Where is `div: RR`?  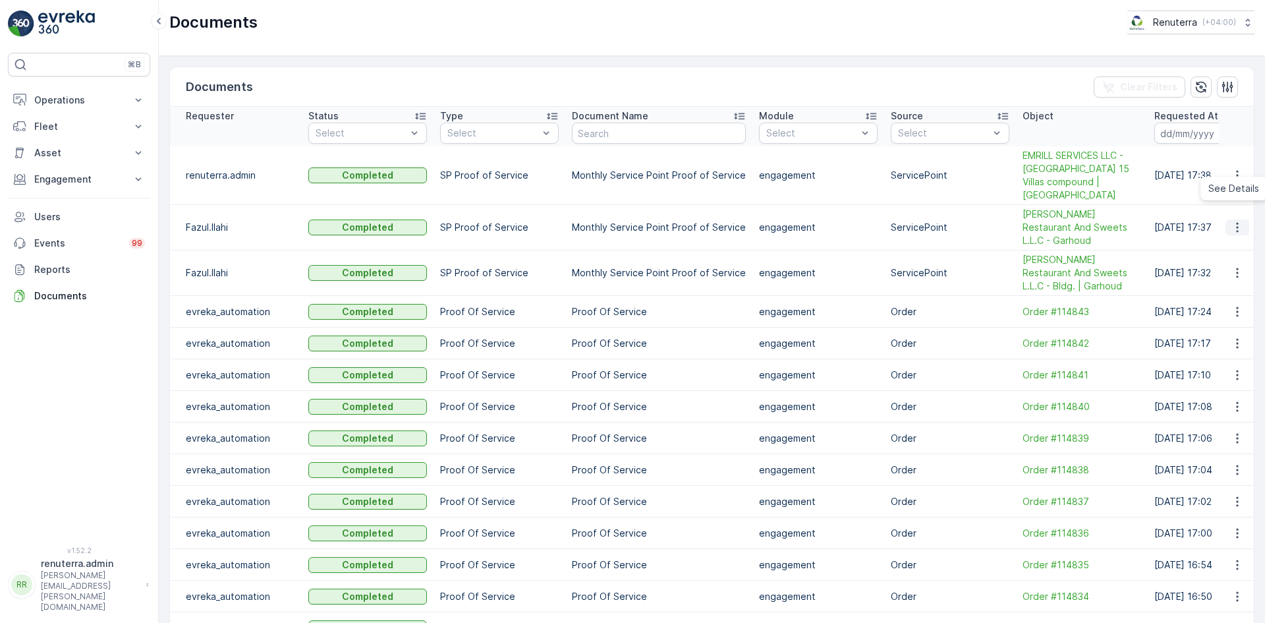 div: RR is located at coordinates (22, 584).